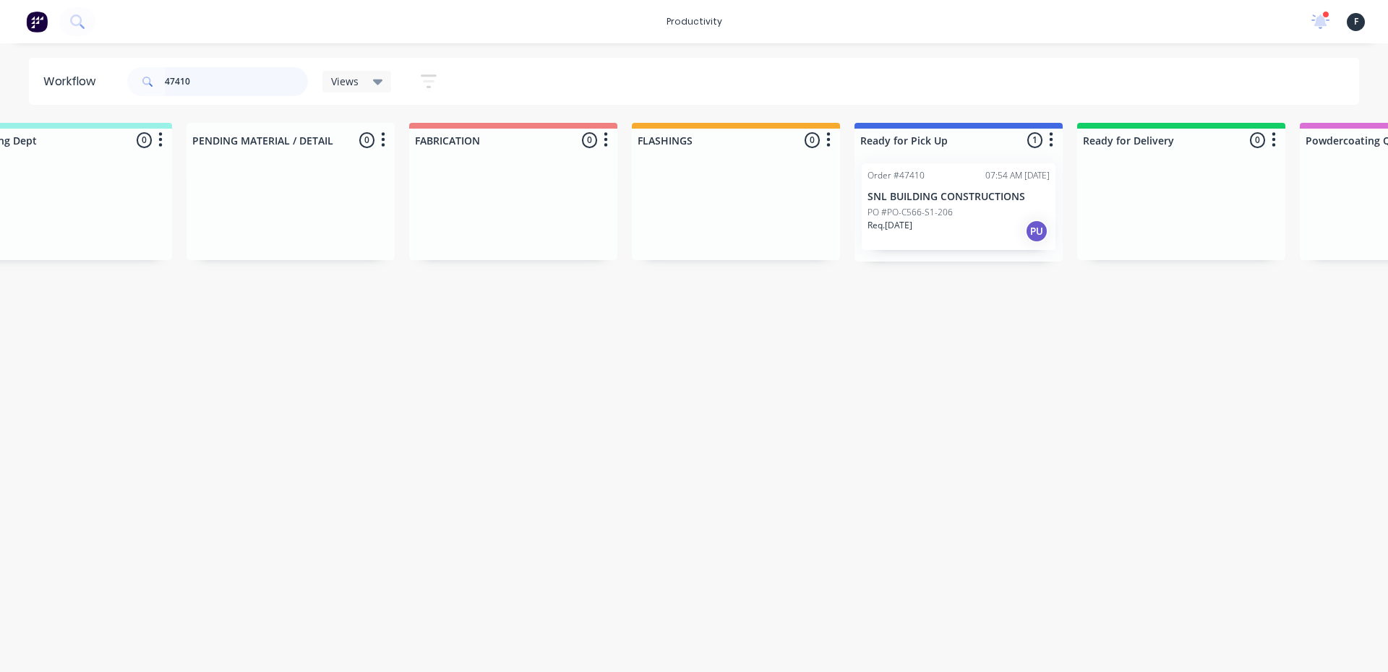 The image size is (1388, 672). Describe the element at coordinates (73, 82) in the screenshot. I see `div: Workflow` at that location.